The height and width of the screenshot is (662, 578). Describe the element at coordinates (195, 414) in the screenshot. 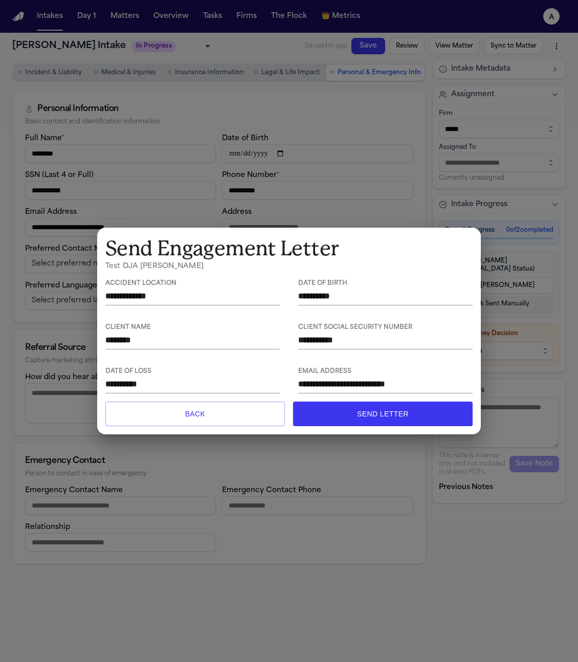

I see `button: Back` at that location.